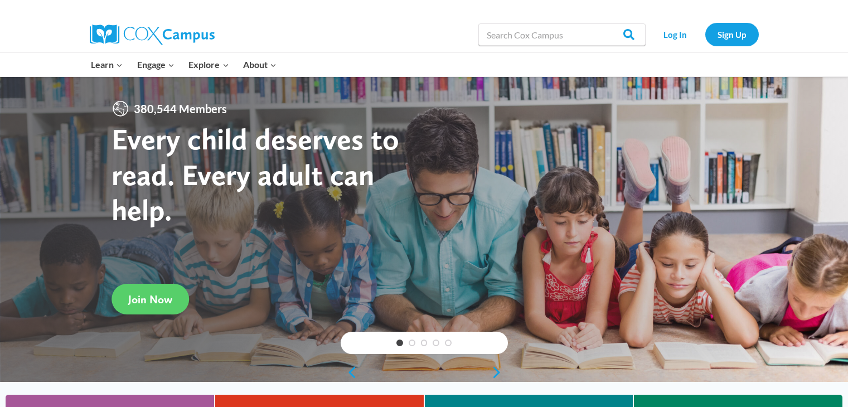 The image size is (848, 407). I want to click on div: content slider buttons, so click(424, 372).